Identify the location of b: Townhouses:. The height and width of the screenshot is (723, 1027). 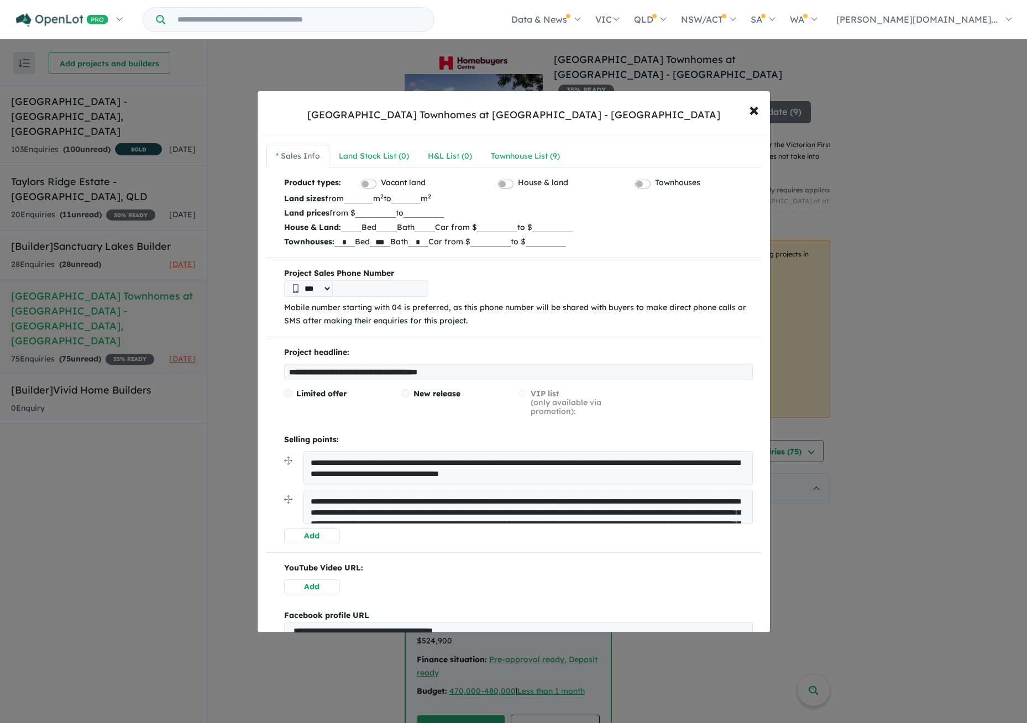
(309, 241).